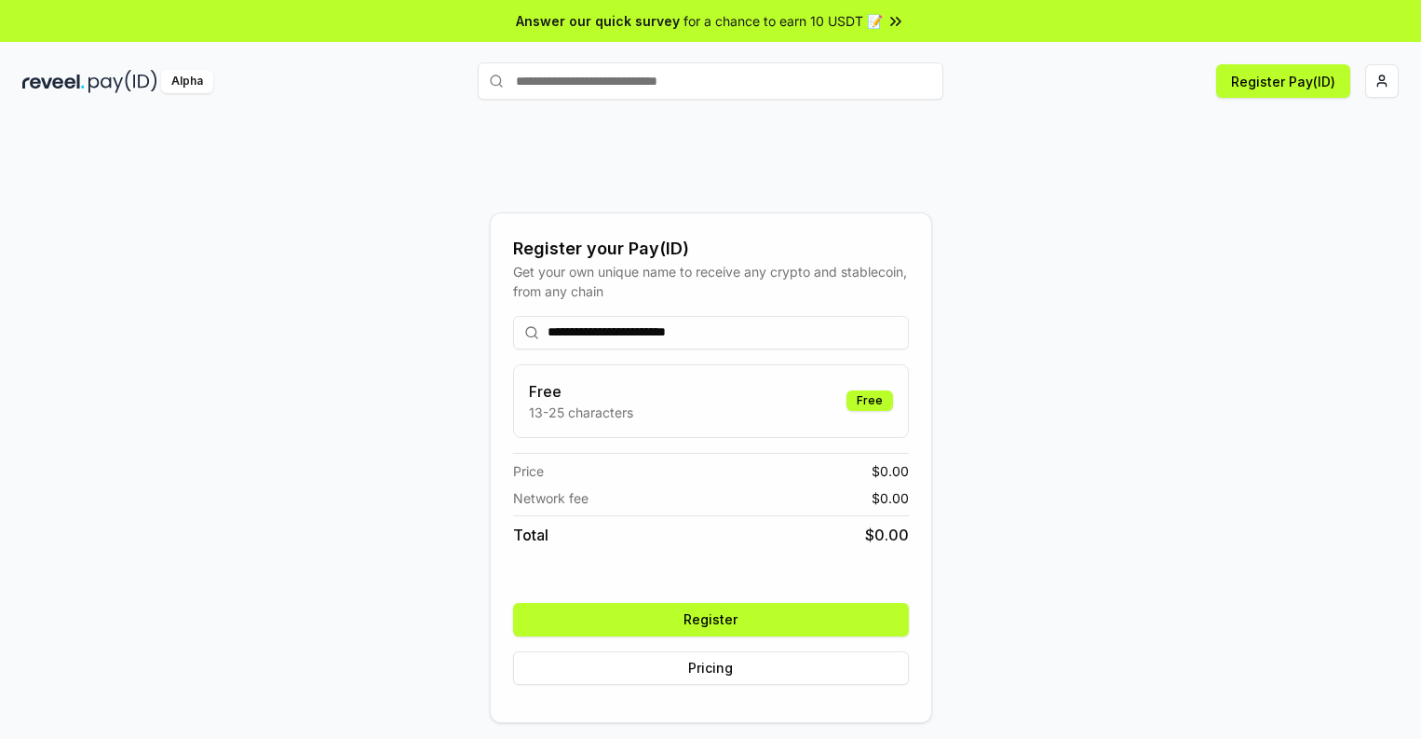 This screenshot has width=1421, height=739. I want to click on img: pay_id, so click(123, 81).